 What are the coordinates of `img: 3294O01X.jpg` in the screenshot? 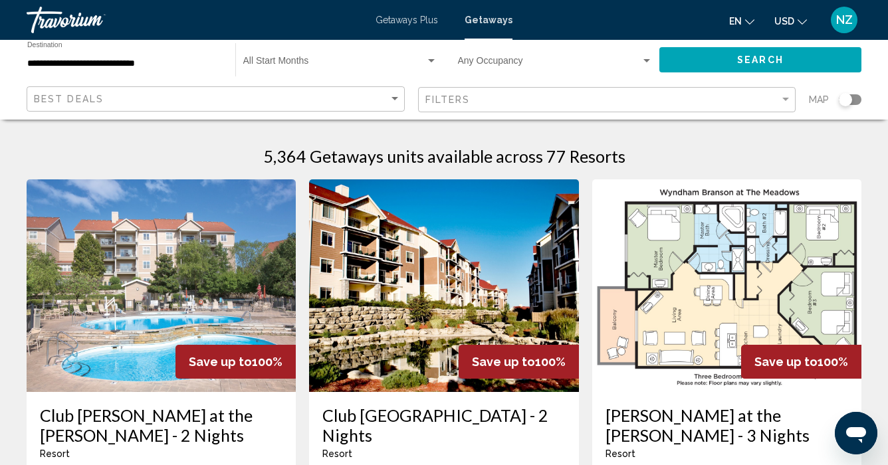 It's located at (161, 286).